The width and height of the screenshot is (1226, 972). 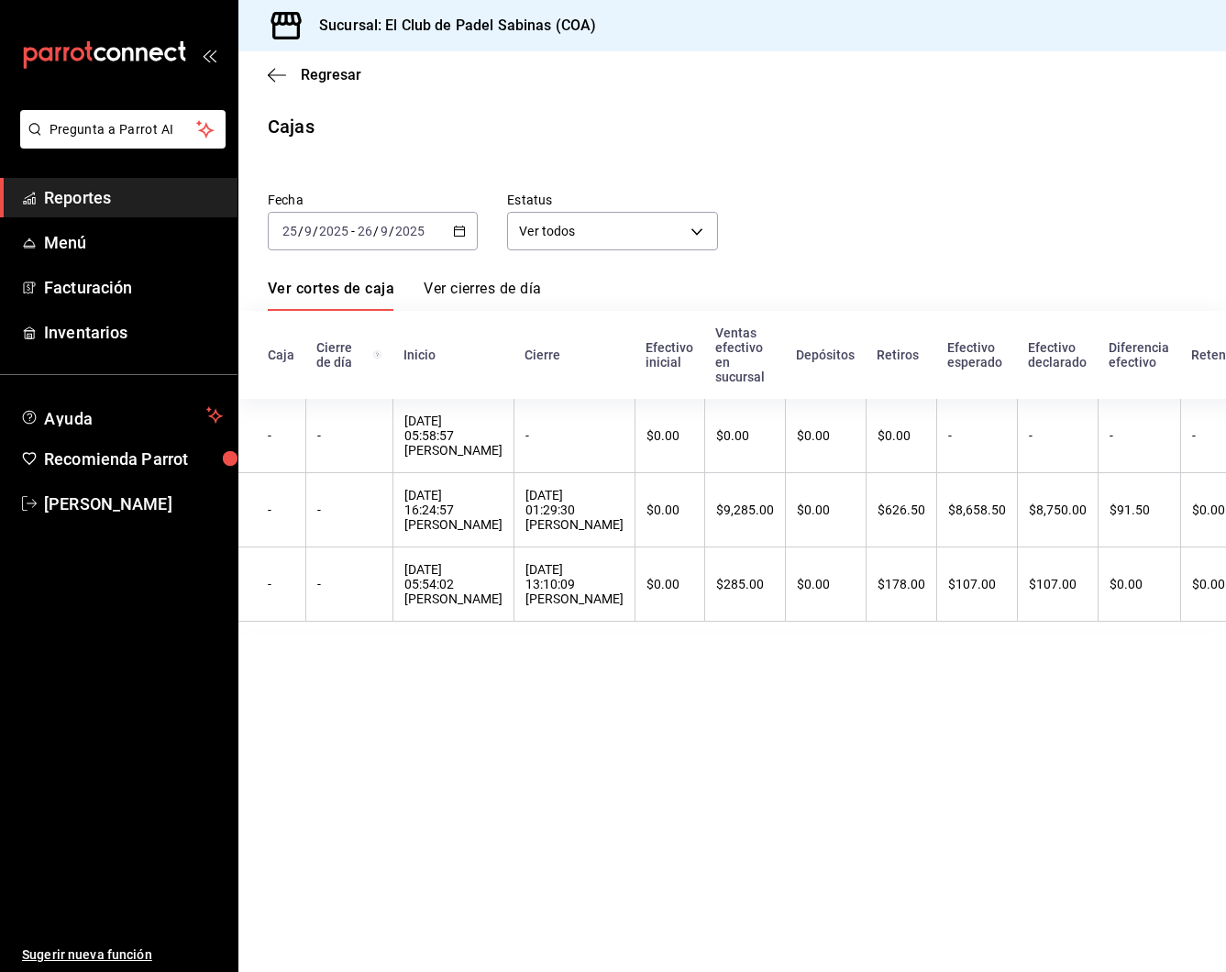 What do you see at coordinates (372, 200) in the screenshot?
I see `label: Fecha` at bounding box center [372, 200].